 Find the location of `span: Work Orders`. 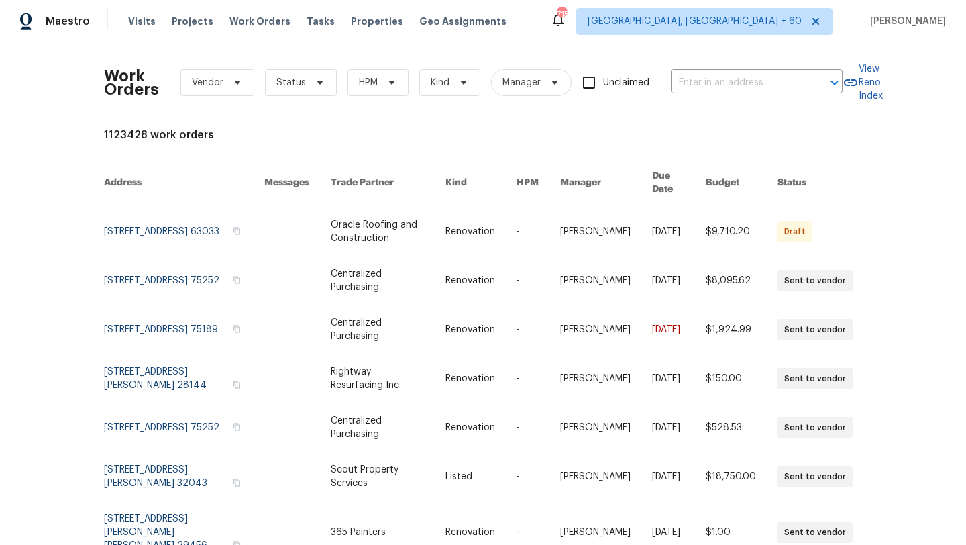

span: Work Orders is located at coordinates (260, 21).